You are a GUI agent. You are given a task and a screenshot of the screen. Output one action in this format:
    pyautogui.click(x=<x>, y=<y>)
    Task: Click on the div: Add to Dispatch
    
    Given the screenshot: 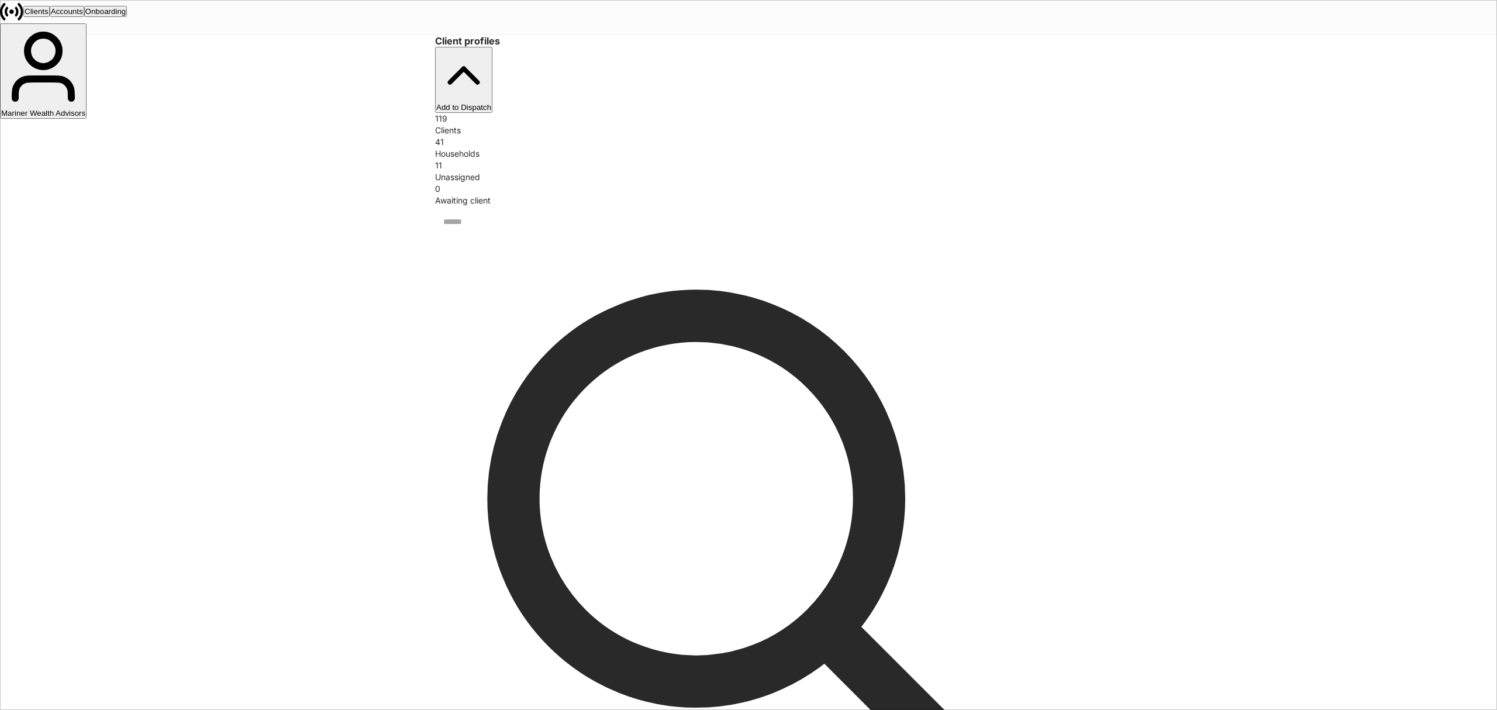 What is the action you would take?
    pyautogui.click(x=464, y=107)
    